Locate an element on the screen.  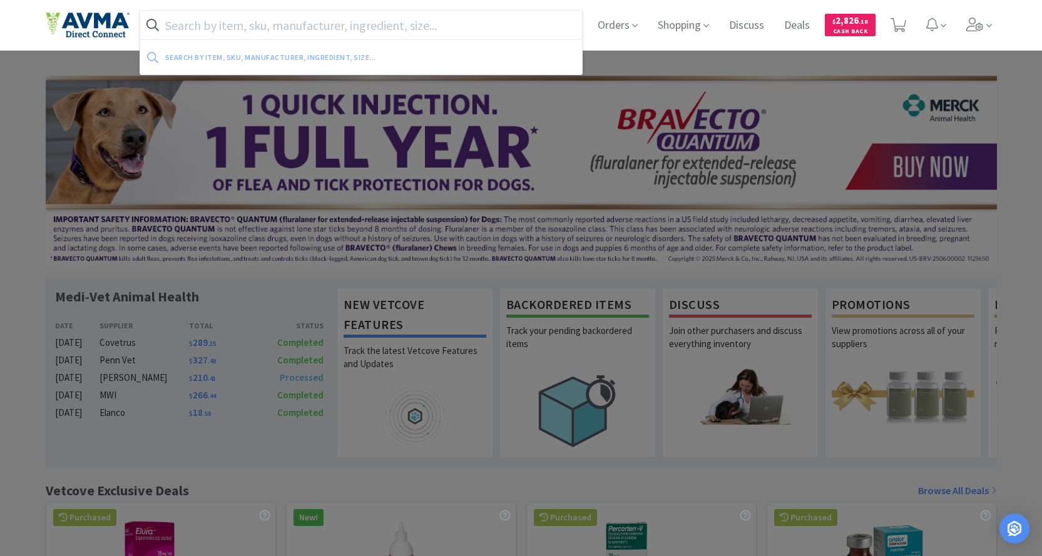
a: Discuss is located at coordinates (747, 26).